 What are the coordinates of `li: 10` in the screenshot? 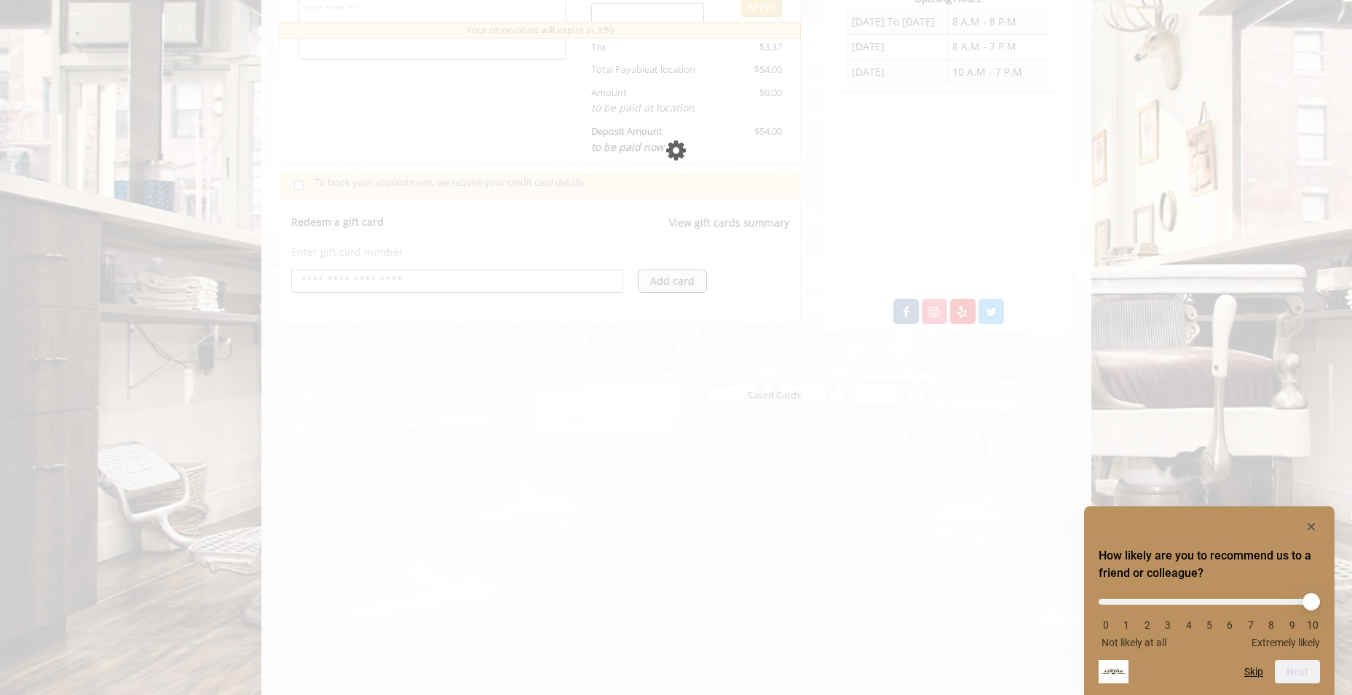 It's located at (1313, 625).